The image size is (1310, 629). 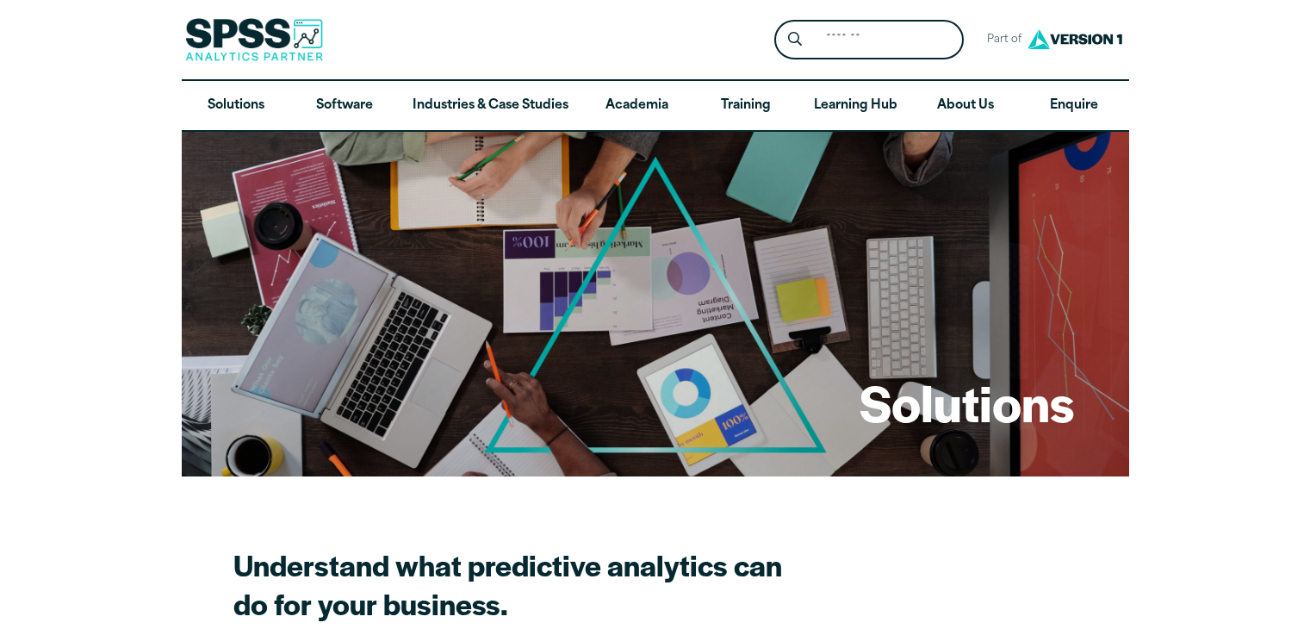 I want to click on a: Learning Hub, so click(x=855, y=106).